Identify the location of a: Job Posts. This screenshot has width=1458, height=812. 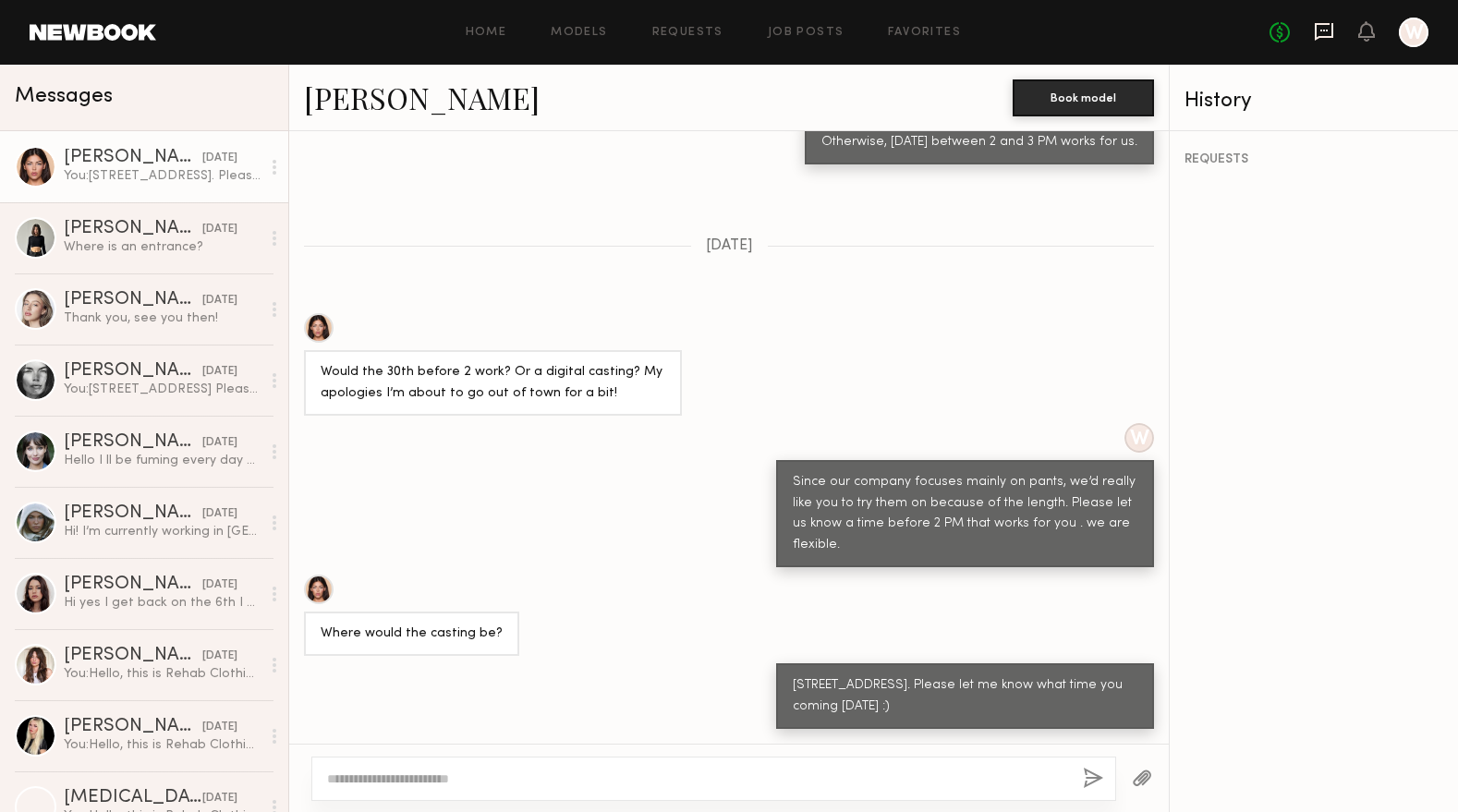
(806, 32).